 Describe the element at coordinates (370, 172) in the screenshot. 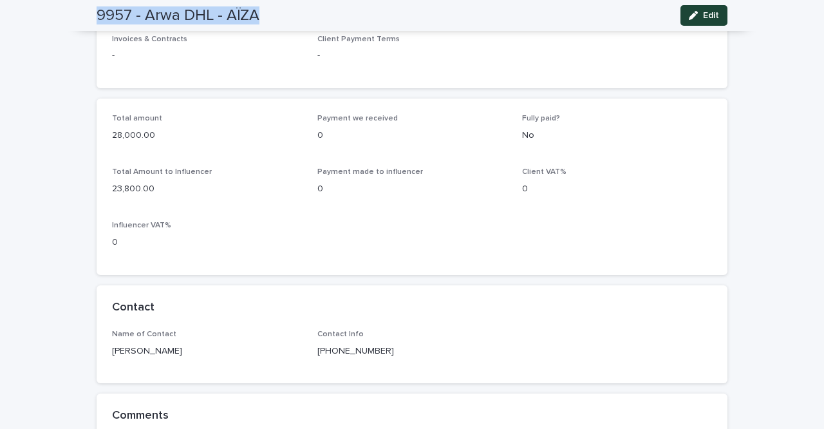

I see `span: Payment made to influencer` at that location.